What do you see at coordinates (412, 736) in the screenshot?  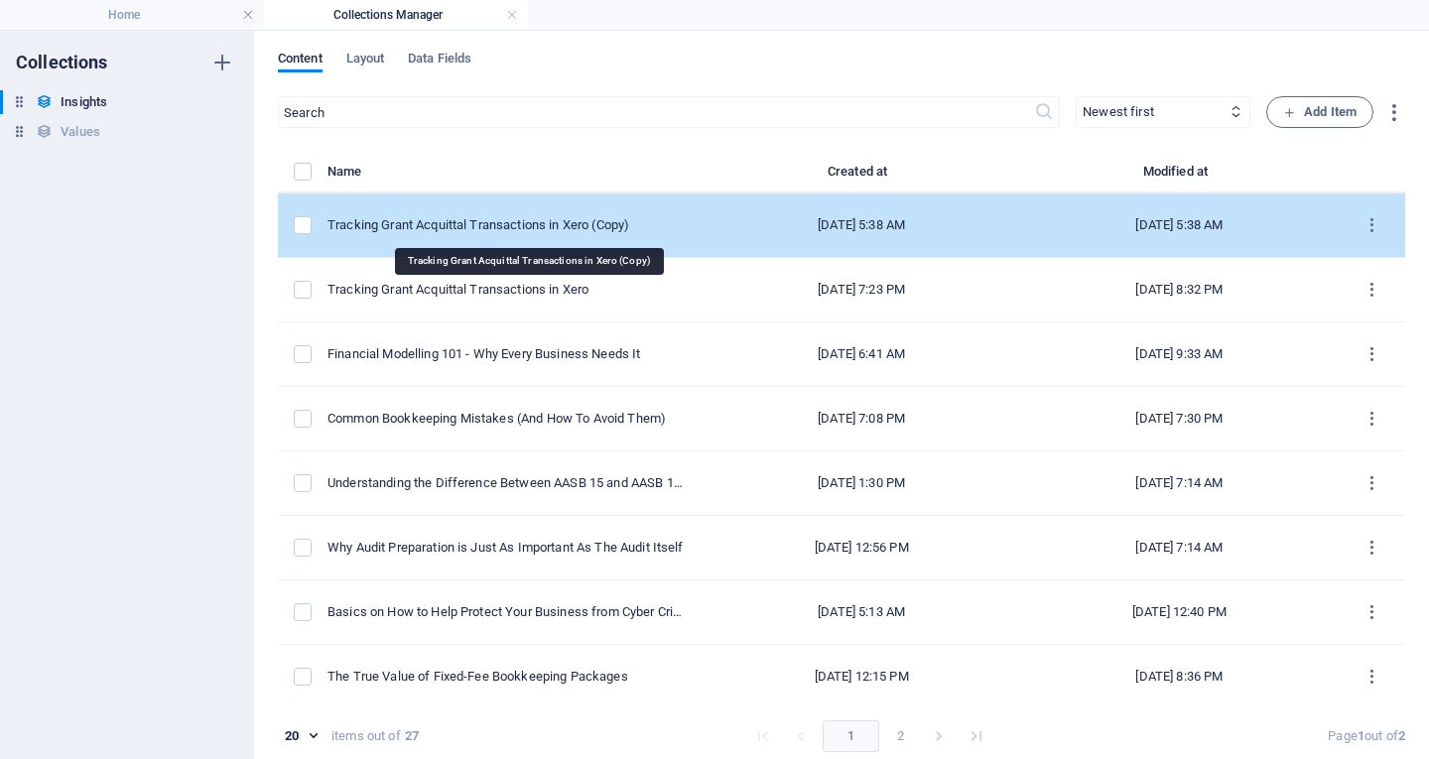 I see `strong: 27` at bounding box center [412, 736].